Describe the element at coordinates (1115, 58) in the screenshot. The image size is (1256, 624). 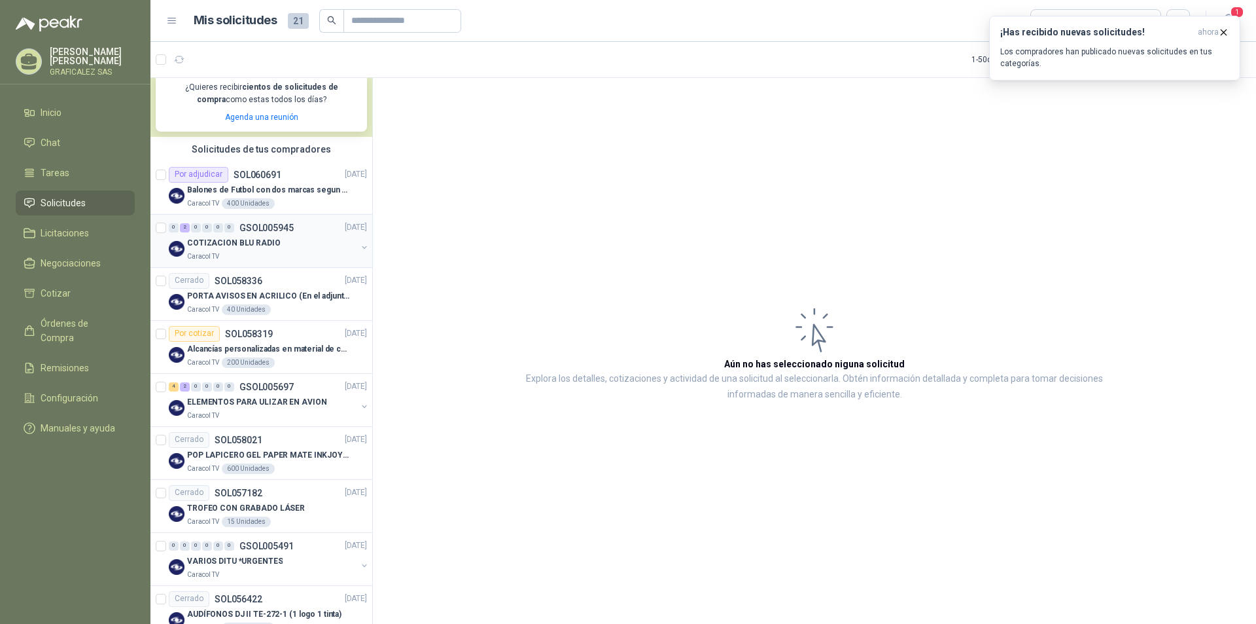
I see `p: Los compradores han publicado nuevas solicitudes en tus categorías.` at that location.